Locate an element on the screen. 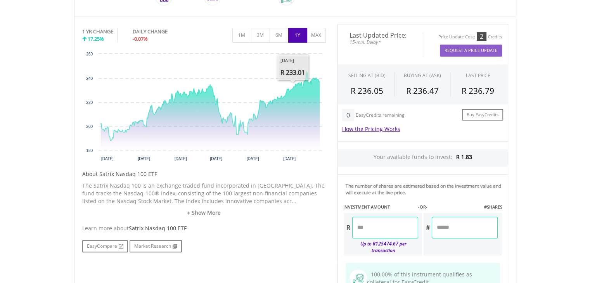 This screenshot has height=283, width=590. text: 240 is located at coordinates (89, 78).